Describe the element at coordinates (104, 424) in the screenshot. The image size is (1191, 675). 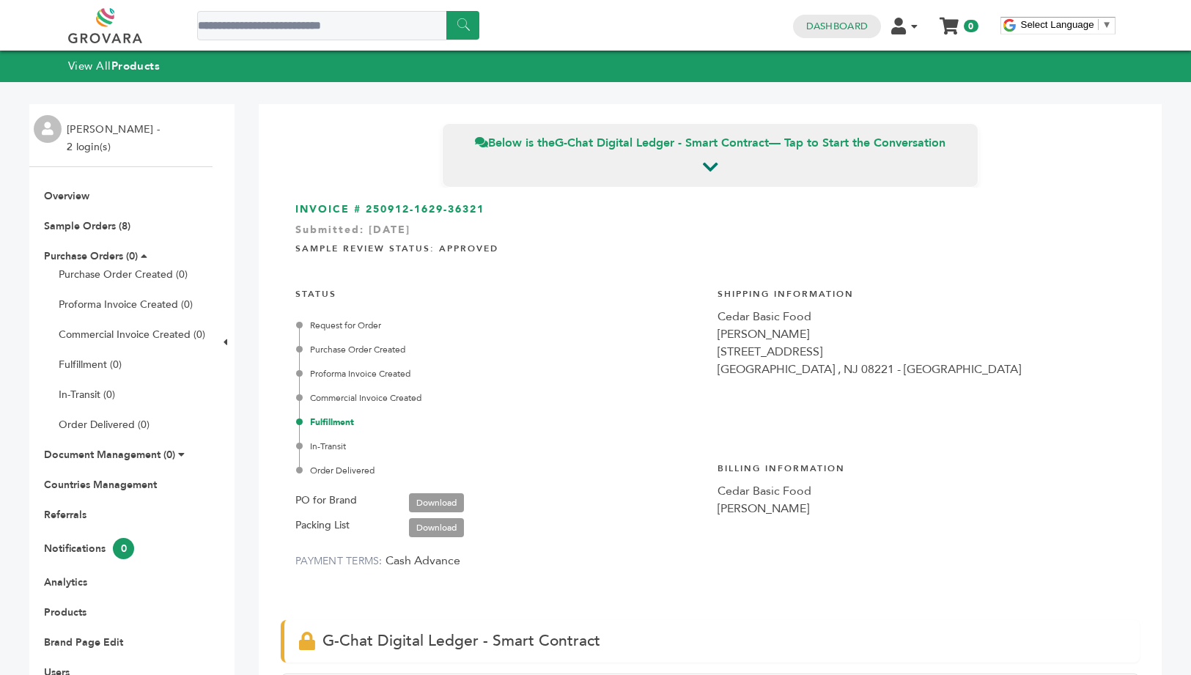
I see `a: Order Delivered (0)` at that location.